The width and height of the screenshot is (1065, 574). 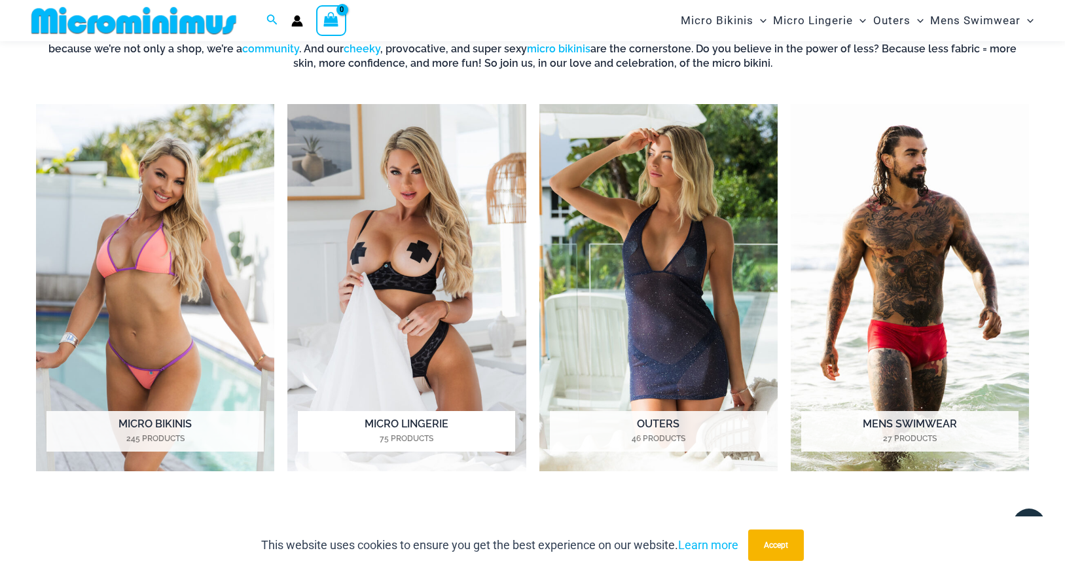 What do you see at coordinates (982, 20) in the screenshot?
I see `a: Mens SwimwearMenu ToggleMenu Toggle` at bounding box center [982, 20].